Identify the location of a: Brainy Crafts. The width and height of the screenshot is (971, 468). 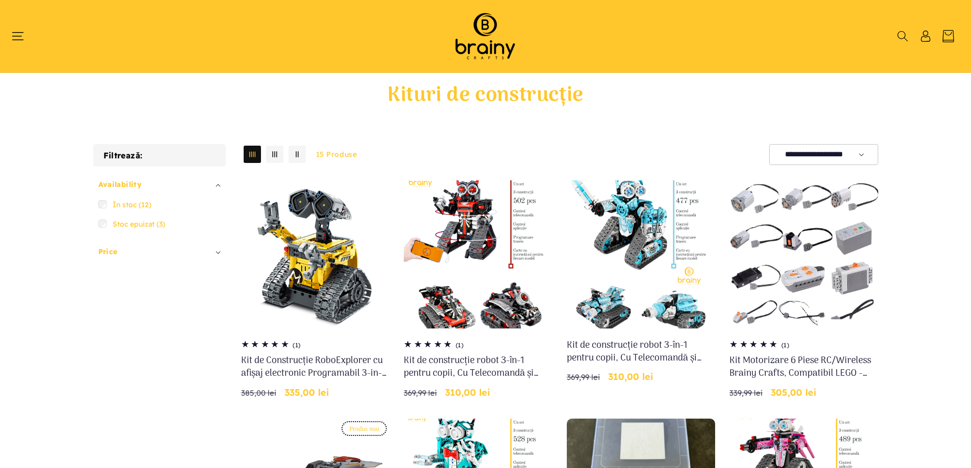
(485, 36).